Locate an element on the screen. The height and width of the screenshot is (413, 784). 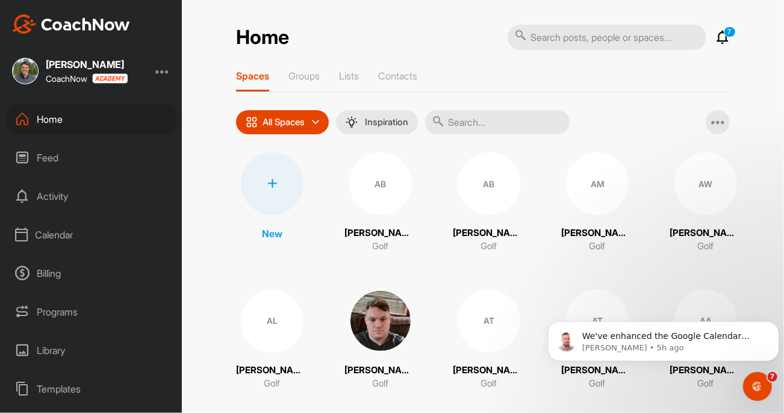
div: AW is located at coordinates (706, 184).